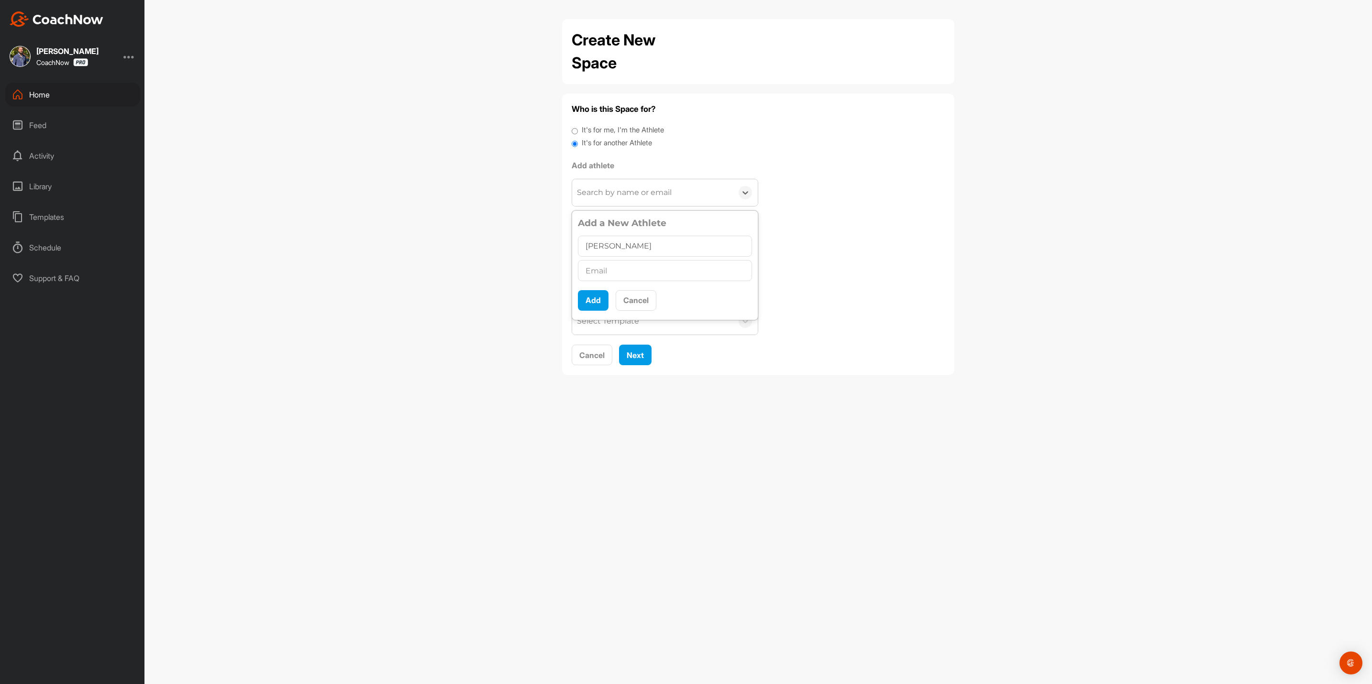  Describe the element at coordinates (758, 109) in the screenshot. I see `h4: Who is this Space for?` at that location.